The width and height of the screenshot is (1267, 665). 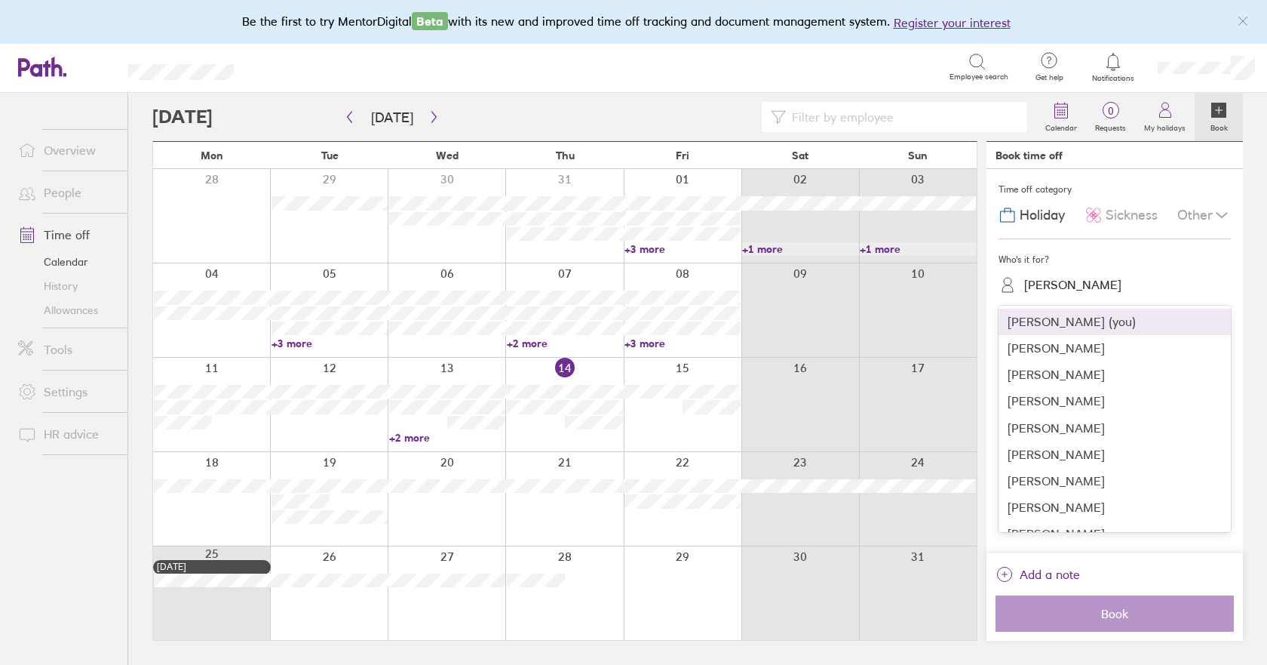 What do you see at coordinates (1219, 117) in the screenshot?
I see `a: Book` at bounding box center [1219, 117].